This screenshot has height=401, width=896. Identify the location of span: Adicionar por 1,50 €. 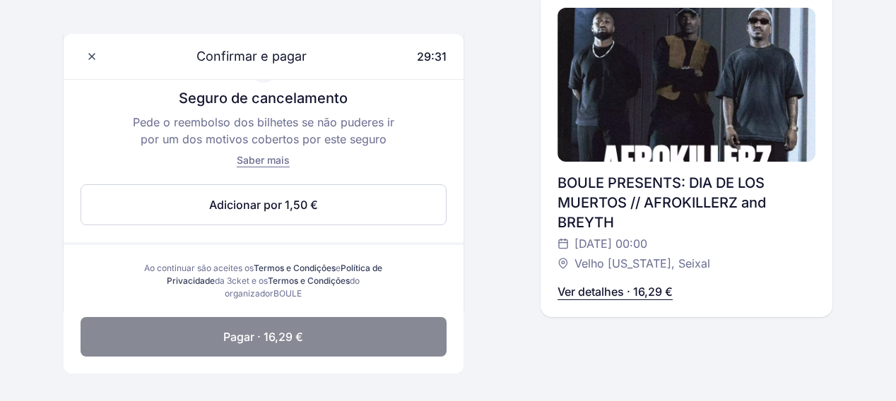
(264, 205).